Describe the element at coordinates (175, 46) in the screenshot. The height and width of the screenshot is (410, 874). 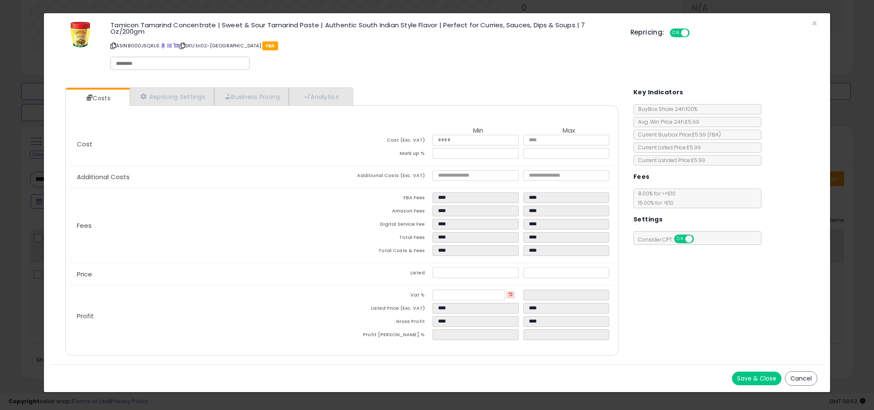
I see `a: Your listing only` at that location.